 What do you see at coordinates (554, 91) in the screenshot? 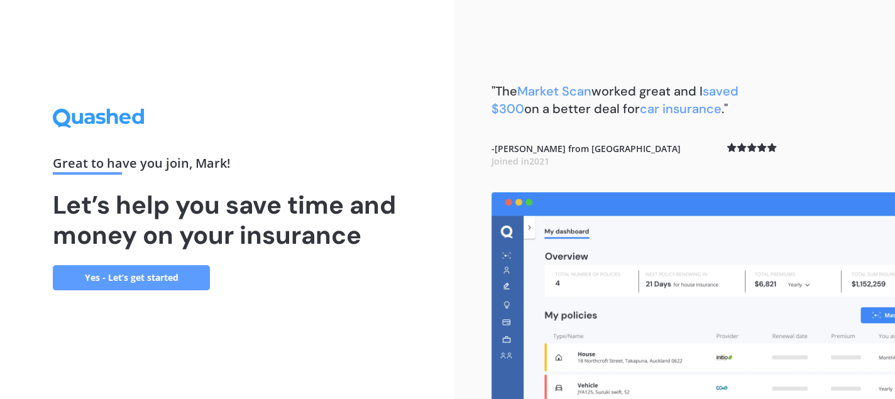
I see `span: Market Scan` at bounding box center [554, 91].